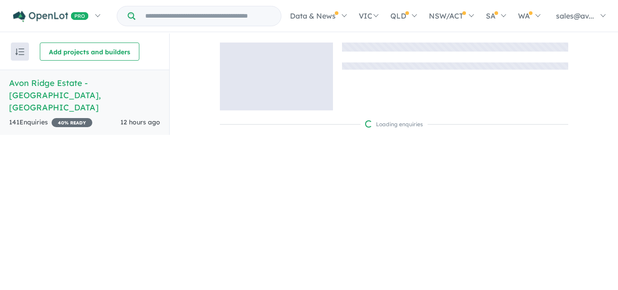  Describe the element at coordinates (208, 16) in the screenshot. I see `input: Try estate name, suburb, builder or developer` at that location.